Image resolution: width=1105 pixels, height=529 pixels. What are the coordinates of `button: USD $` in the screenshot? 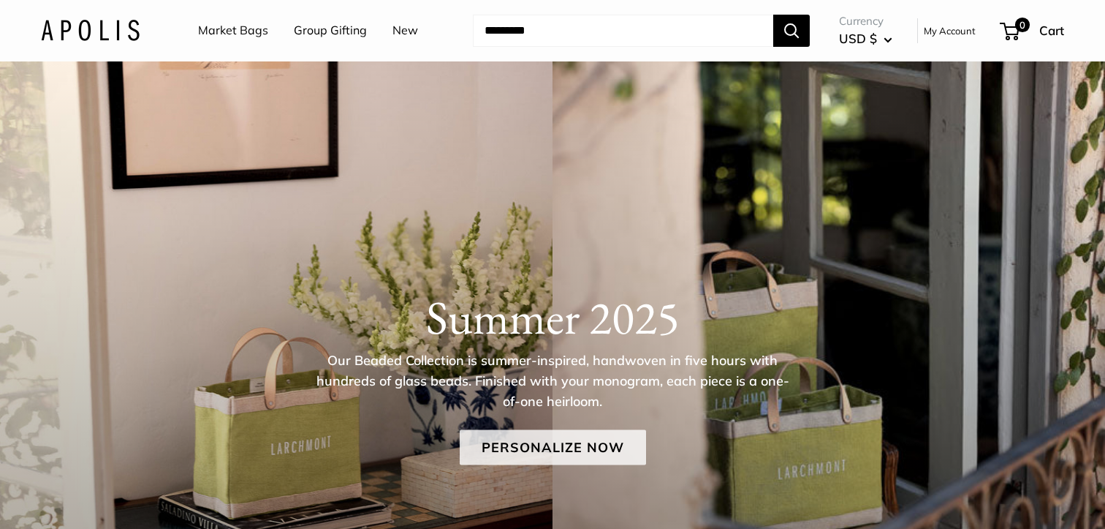 It's located at (865, 39).